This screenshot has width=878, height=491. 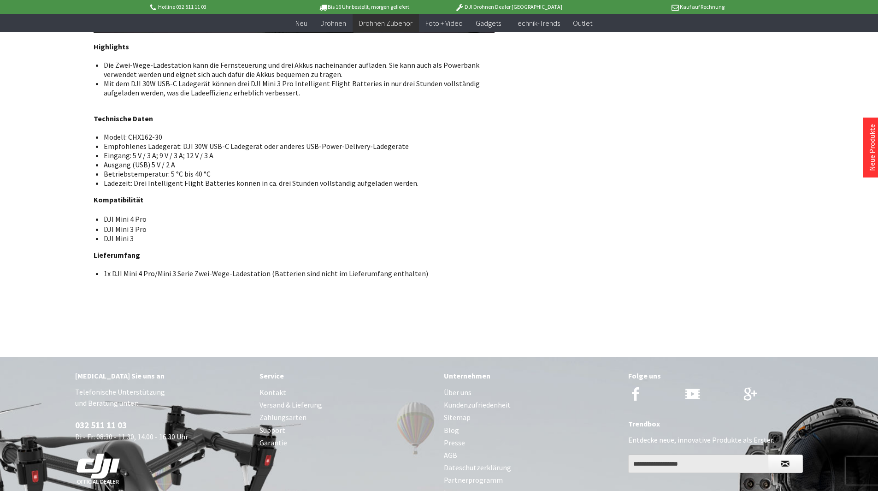 What do you see at coordinates (715, 375) in the screenshot?
I see `div: Folge uns` at bounding box center [715, 375].